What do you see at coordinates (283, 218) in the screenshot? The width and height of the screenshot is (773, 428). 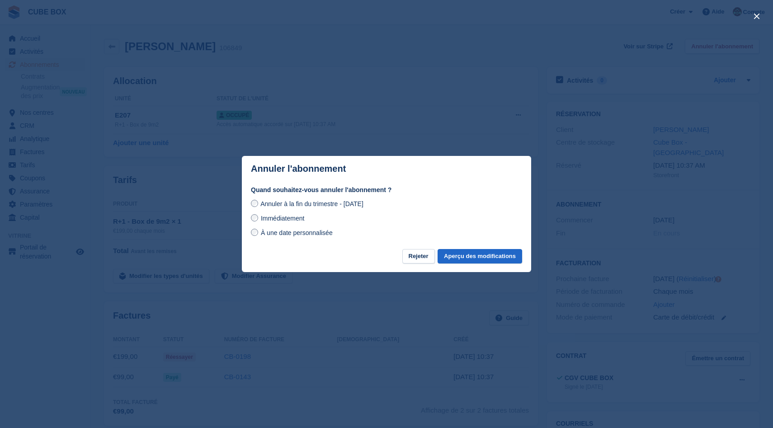 I see `span: Immédiatement` at bounding box center [283, 218].